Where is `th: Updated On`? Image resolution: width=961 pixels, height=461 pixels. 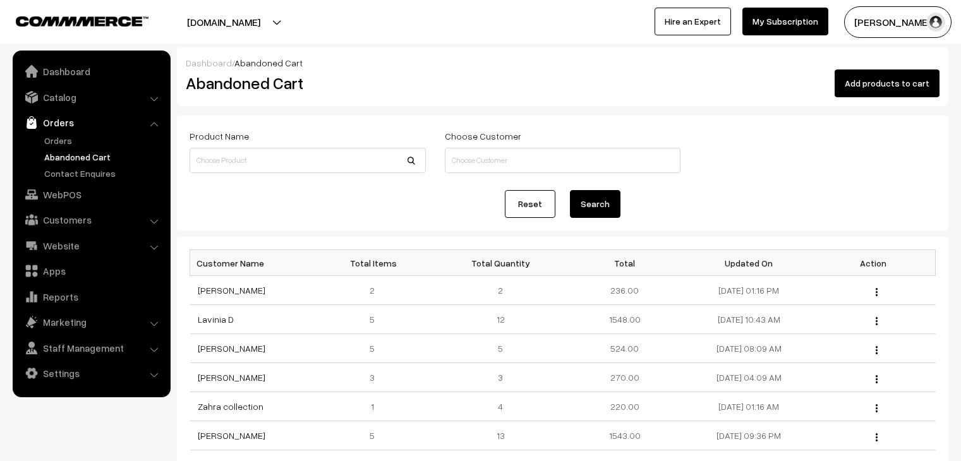
th: Updated On is located at coordinates (749, 263).